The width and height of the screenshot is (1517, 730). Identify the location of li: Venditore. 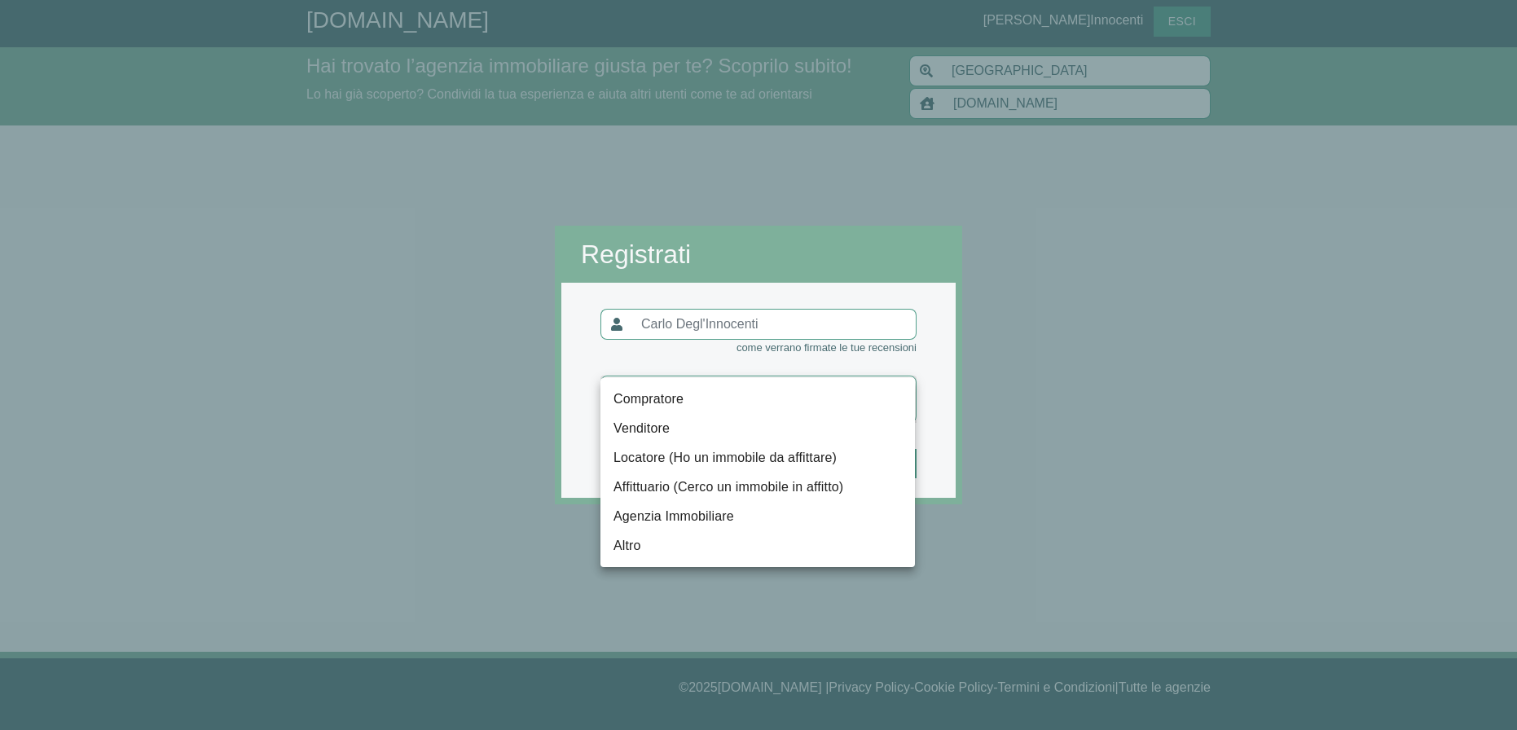
(758, 428).